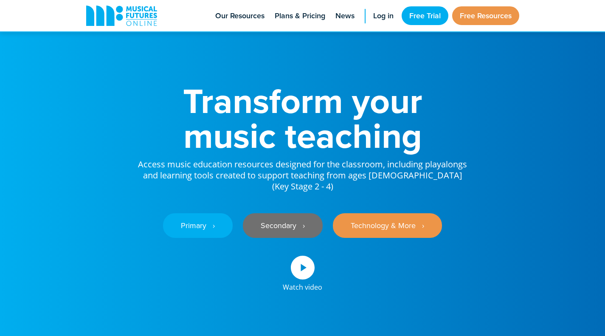  What do you see at coordinates (283, 225) in the screenshot?
I see `a: Secondary ‎‏‏‎ ‎ ›` at bounding box center [283, 225].